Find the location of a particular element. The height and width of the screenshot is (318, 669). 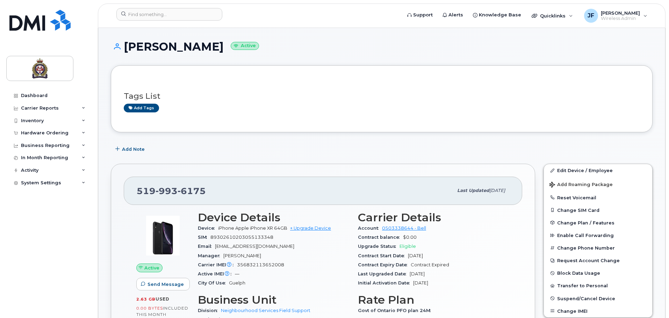

span: used is located at coordinates (162, 299).